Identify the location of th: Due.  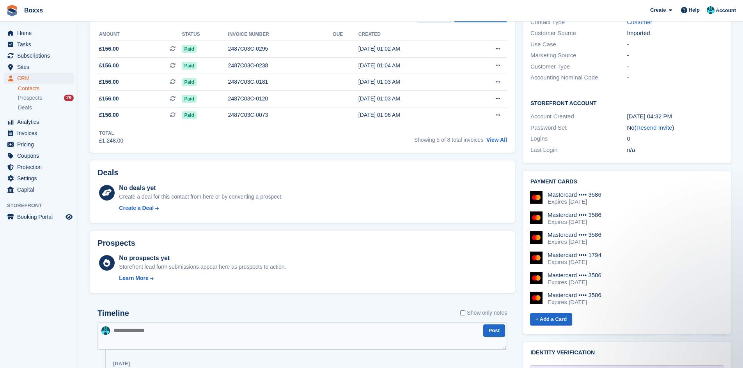
(345, 35).